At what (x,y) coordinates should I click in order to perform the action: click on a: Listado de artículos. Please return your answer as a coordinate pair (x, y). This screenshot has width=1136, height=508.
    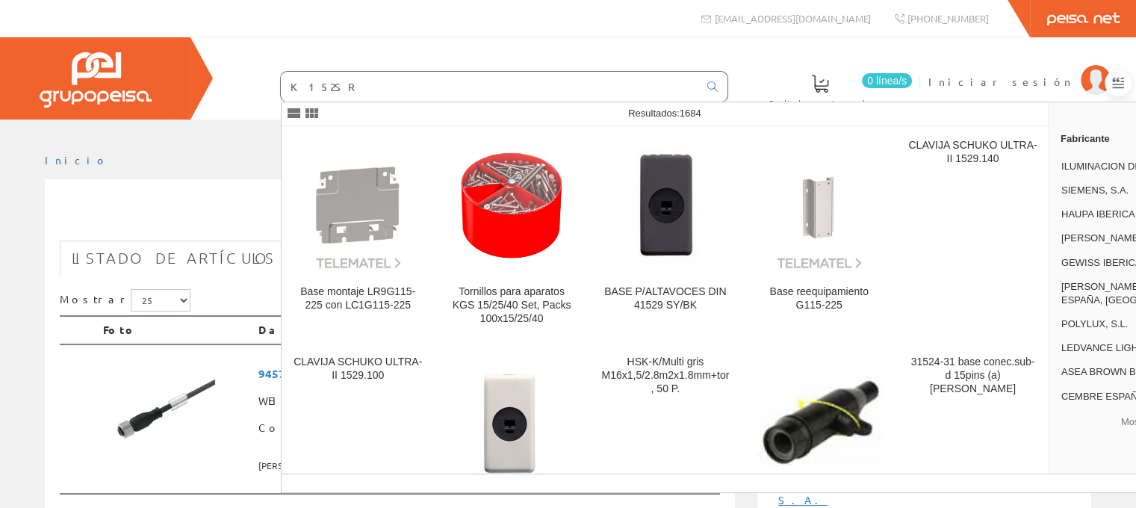
    Looking at the image, I should click on (173, 258).